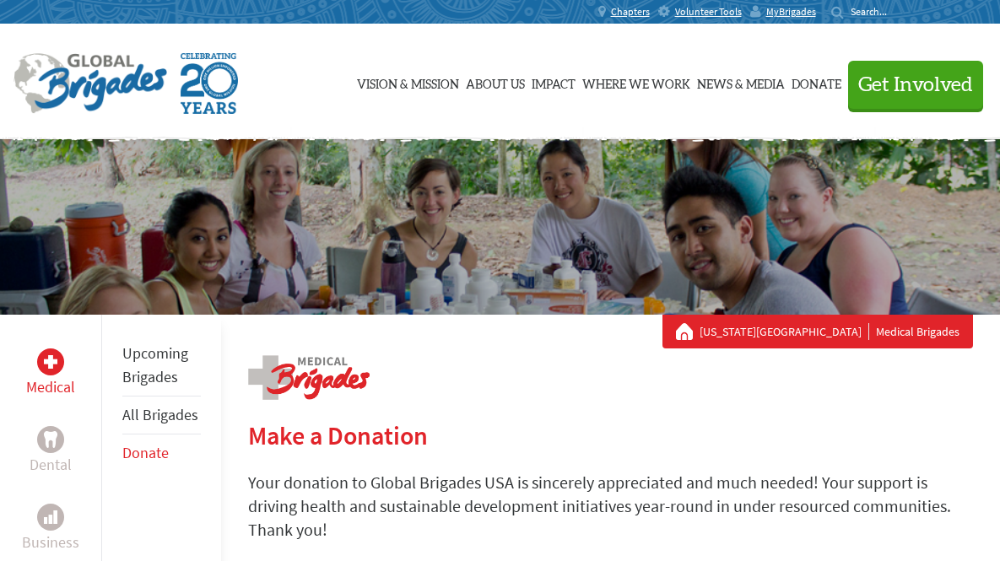 The width and height of the screenshot is (1000, 561). What do you see at coordinates (610, 506) in the screenshot?
I see `p: Your donation to Global Brigades USA is sincerely appreciated and much needed! Your support is dr...` at bounding box center [610, 506].